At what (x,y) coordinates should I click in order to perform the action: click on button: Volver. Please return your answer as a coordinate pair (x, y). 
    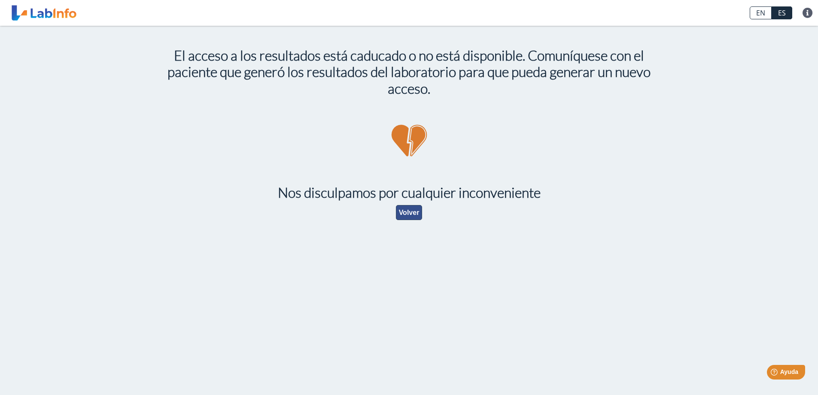
    Looking at the image, I should click on (409, 212).